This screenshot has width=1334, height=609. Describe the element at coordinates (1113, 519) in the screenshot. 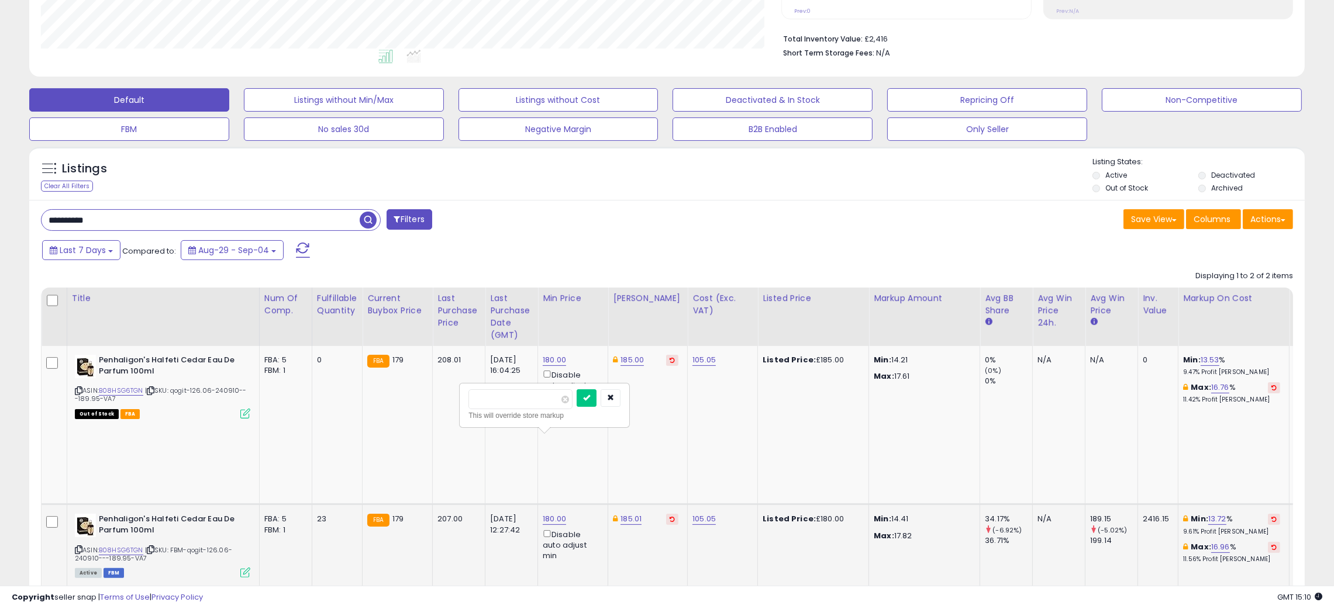

I see `div: 189.15` at that location.